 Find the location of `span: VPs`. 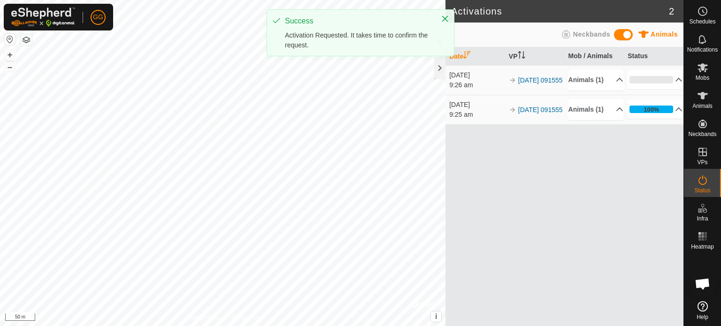

span: VPs is located at coordinates (702, 162).